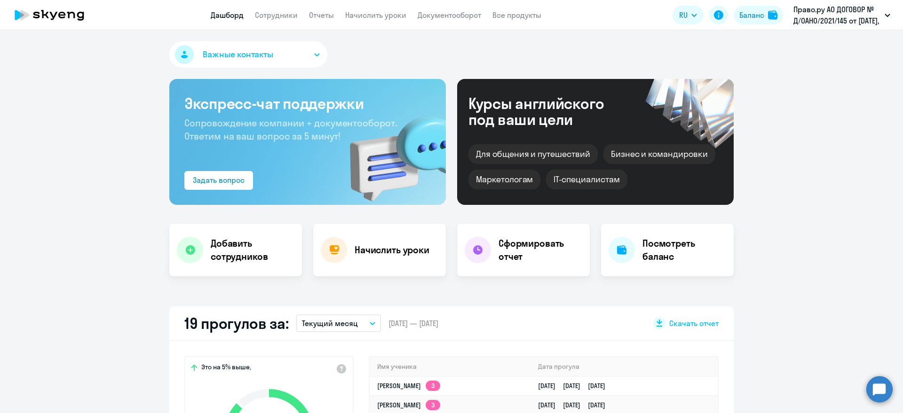 The width and height of the screenshot is (903, 413). What do you see at coordinates (450, 367) in the screenshot?
I see `th: Имя ученика` at bounding box center [450, 367].